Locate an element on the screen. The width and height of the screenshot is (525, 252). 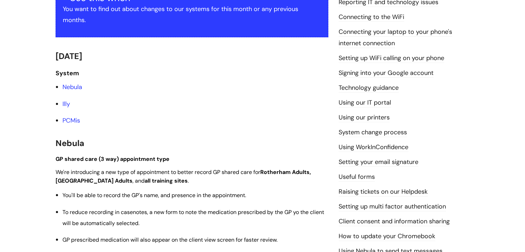
a: Using WorkInConfidence is located at coordinates (374, 147).